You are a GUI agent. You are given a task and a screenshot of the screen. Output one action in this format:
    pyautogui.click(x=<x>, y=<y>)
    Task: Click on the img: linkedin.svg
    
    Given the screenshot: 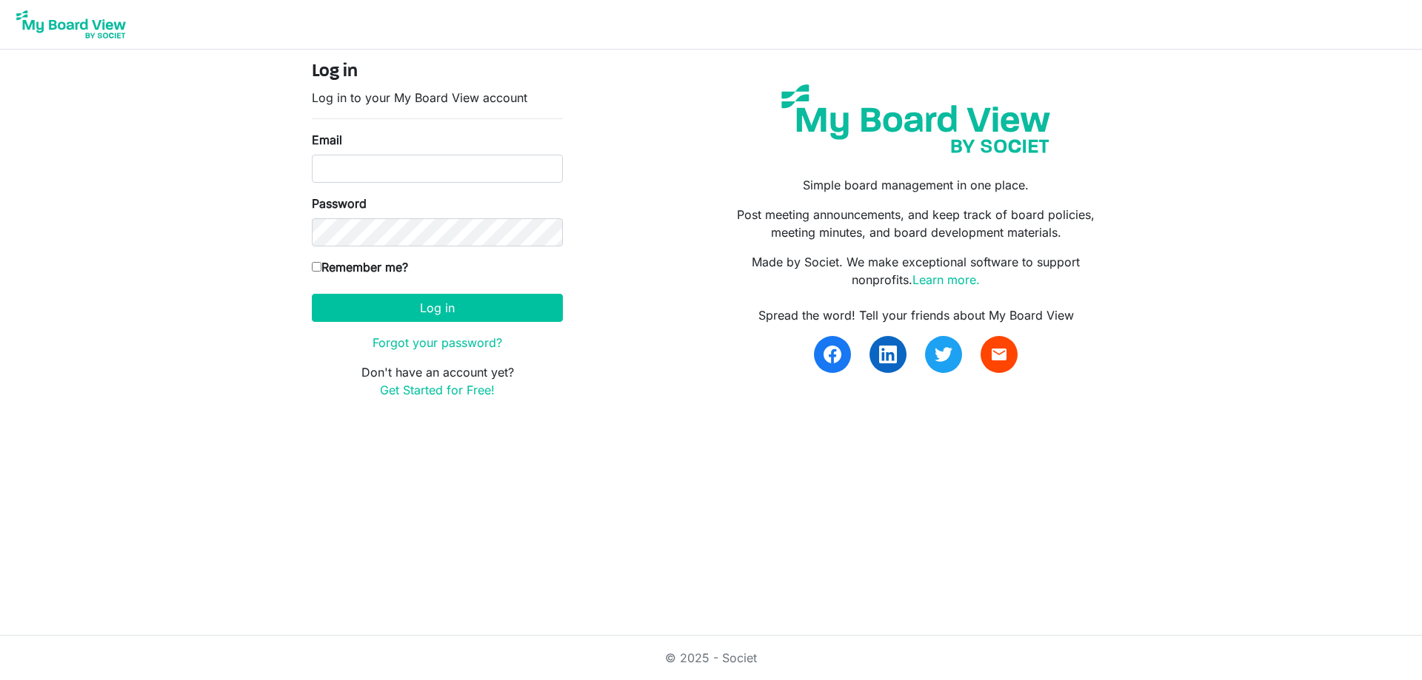 What is the action you would take?
    pyautogui.click(x=888, y=355)
    